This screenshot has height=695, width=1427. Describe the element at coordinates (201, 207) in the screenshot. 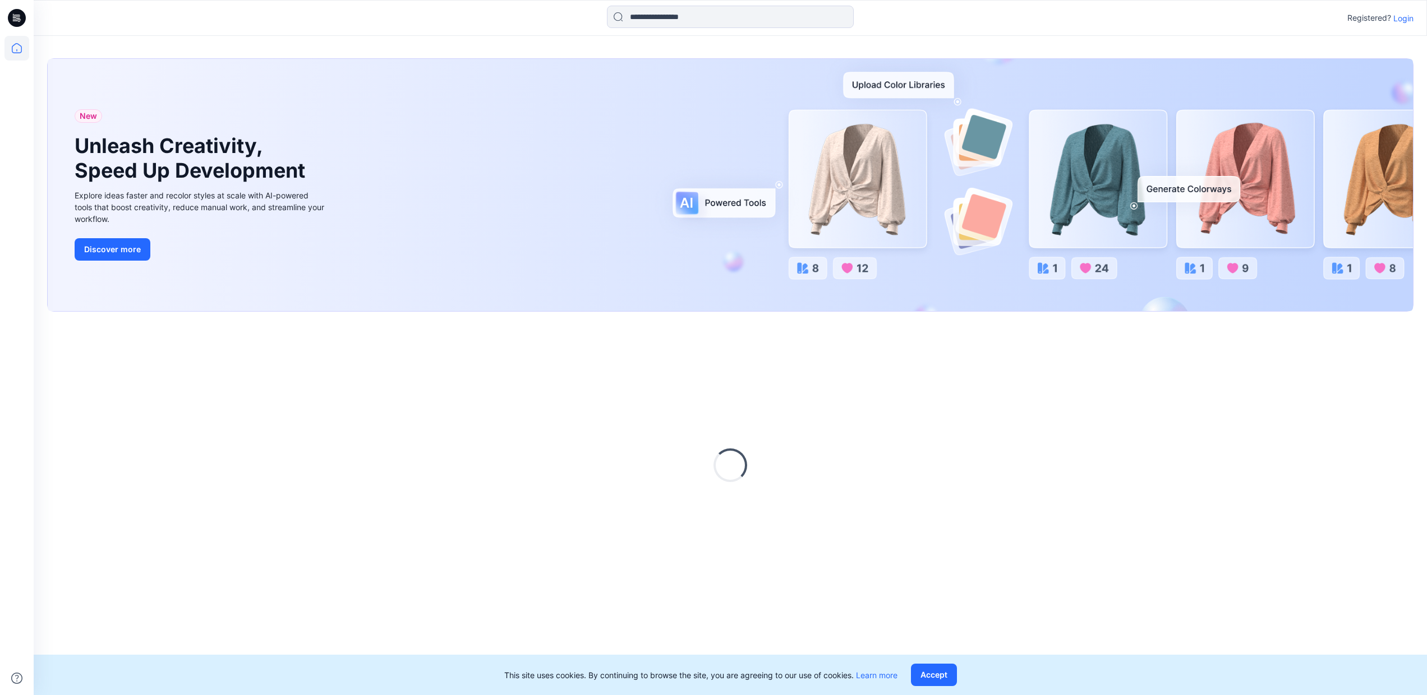

I see `div: Explore ideas faster and recolor styles at scale with AI-powered tools that boost creativity, red...` at that location.